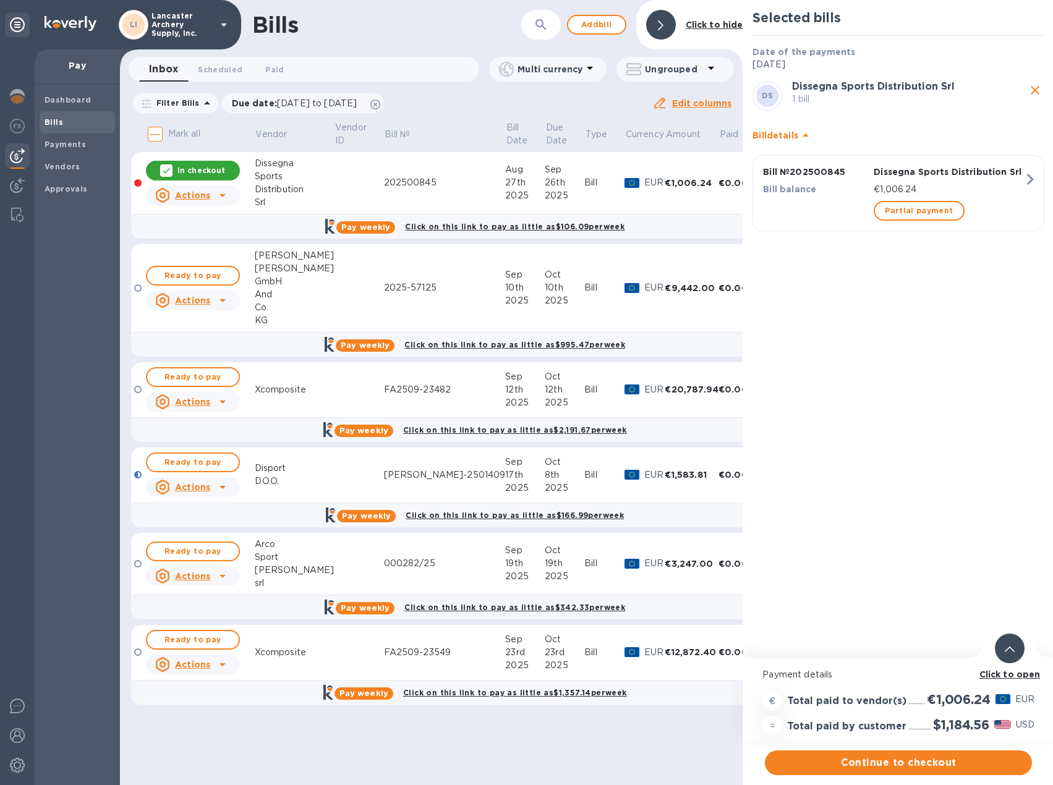 Image resolution: width=1053 pixels, height=785 pixels. I want to click on div: Arco, so click(294, 544).